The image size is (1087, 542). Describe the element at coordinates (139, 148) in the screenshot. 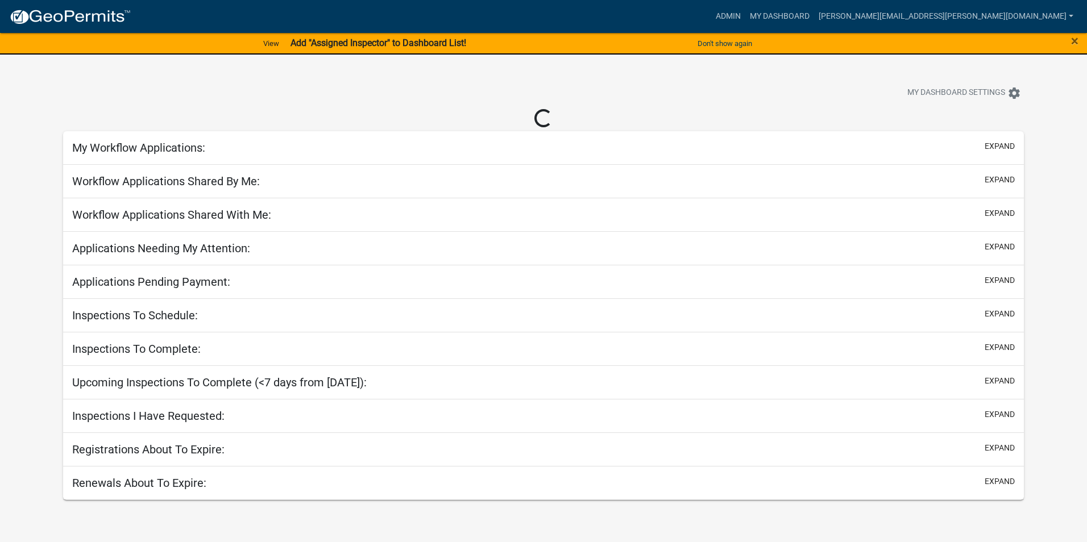

I see `h5: My Workflow Applications:` at that location.